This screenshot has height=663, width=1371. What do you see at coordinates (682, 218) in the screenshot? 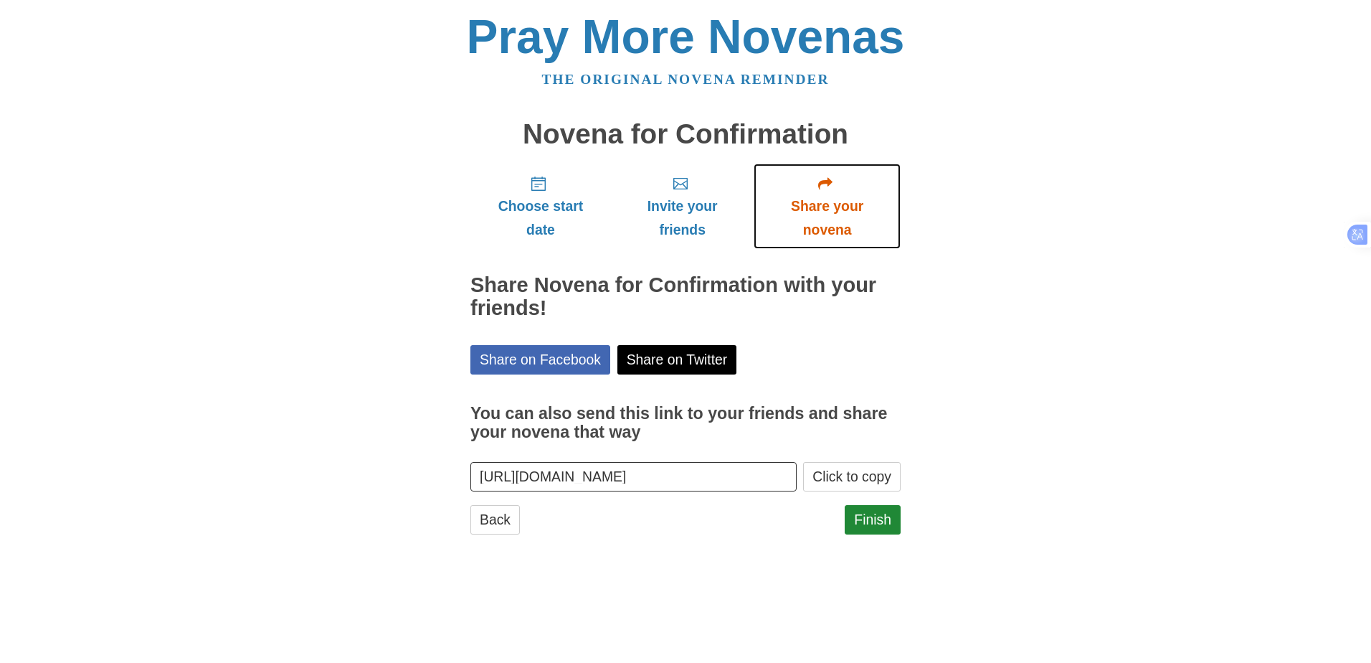
I see `span: Invite your friends` at bounding box center [682, 218].